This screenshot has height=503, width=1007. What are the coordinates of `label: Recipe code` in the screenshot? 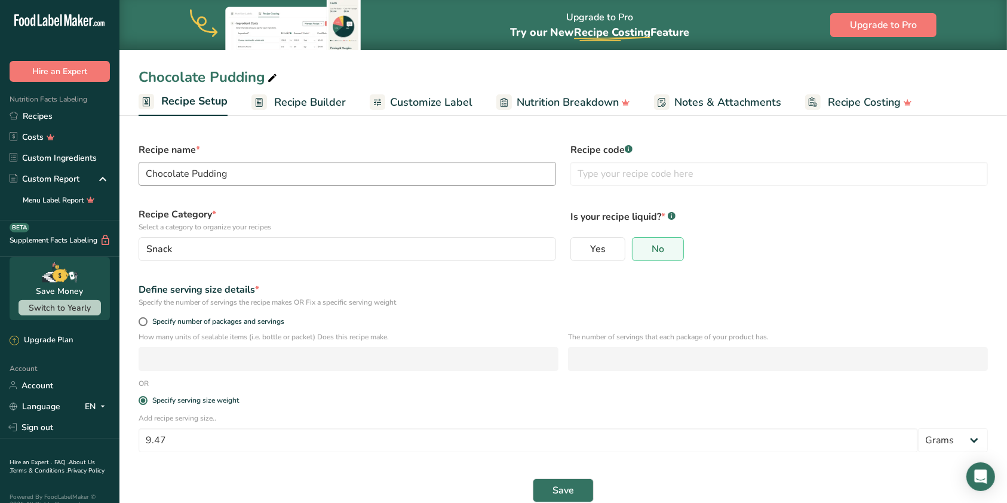 It's located at (779, 150).